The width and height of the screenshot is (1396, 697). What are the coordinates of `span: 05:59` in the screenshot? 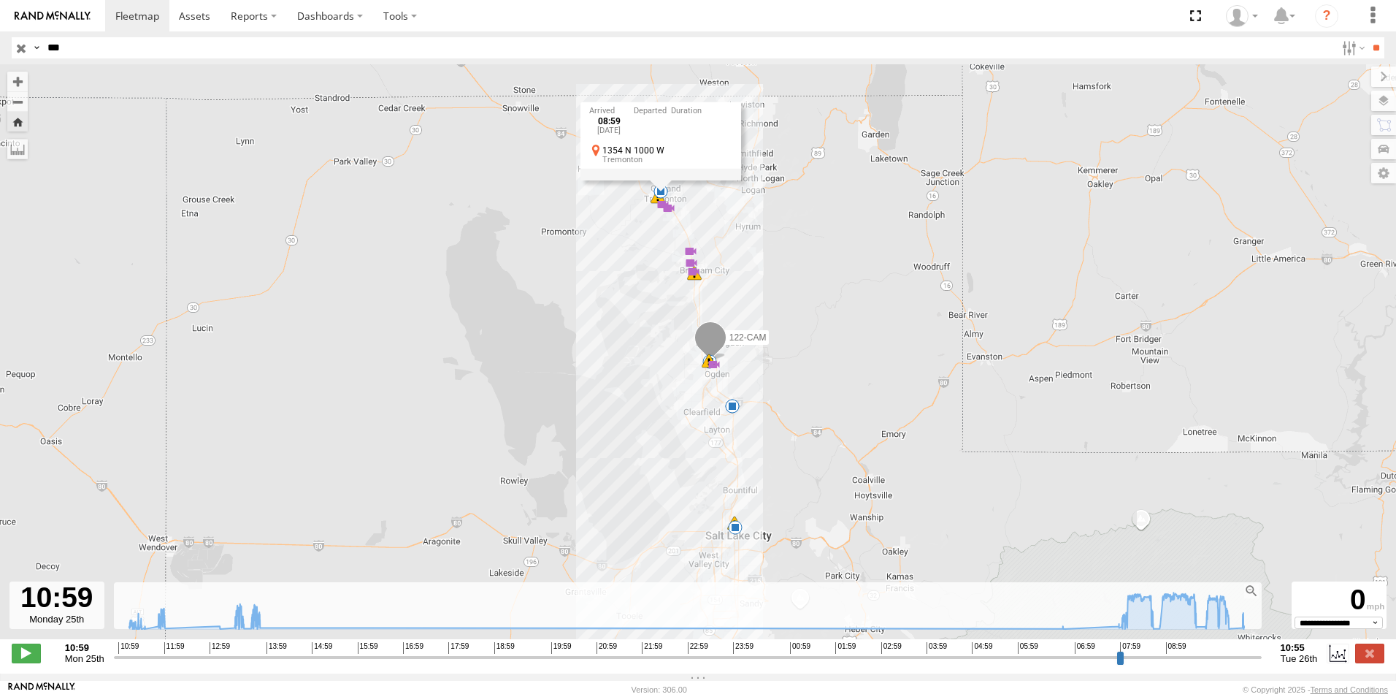 It's located at (1028, 648).